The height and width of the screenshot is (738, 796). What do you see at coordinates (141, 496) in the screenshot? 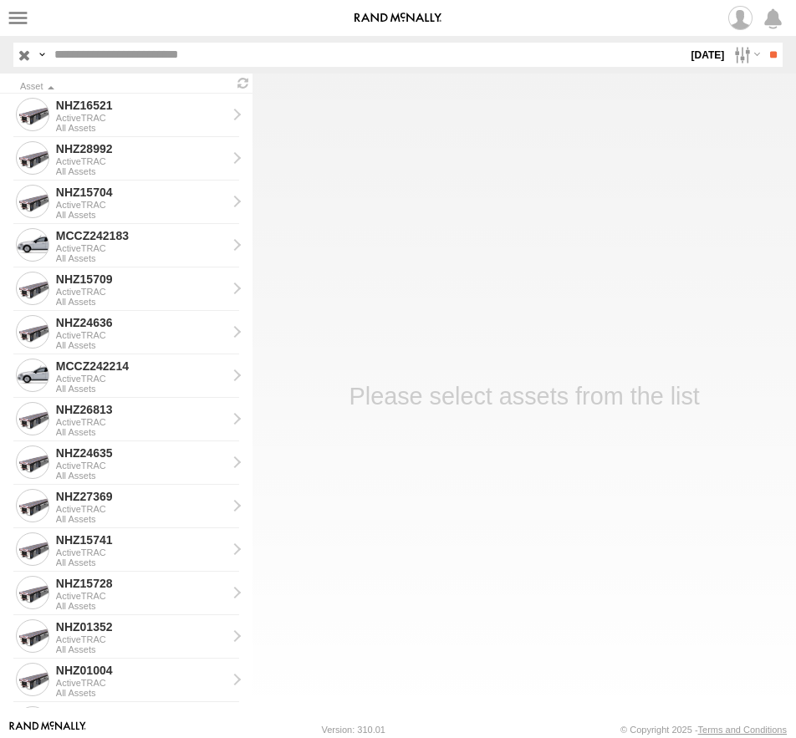
I see `div: NHZ27369 - View Asset History` at bounding box center [141, 496].